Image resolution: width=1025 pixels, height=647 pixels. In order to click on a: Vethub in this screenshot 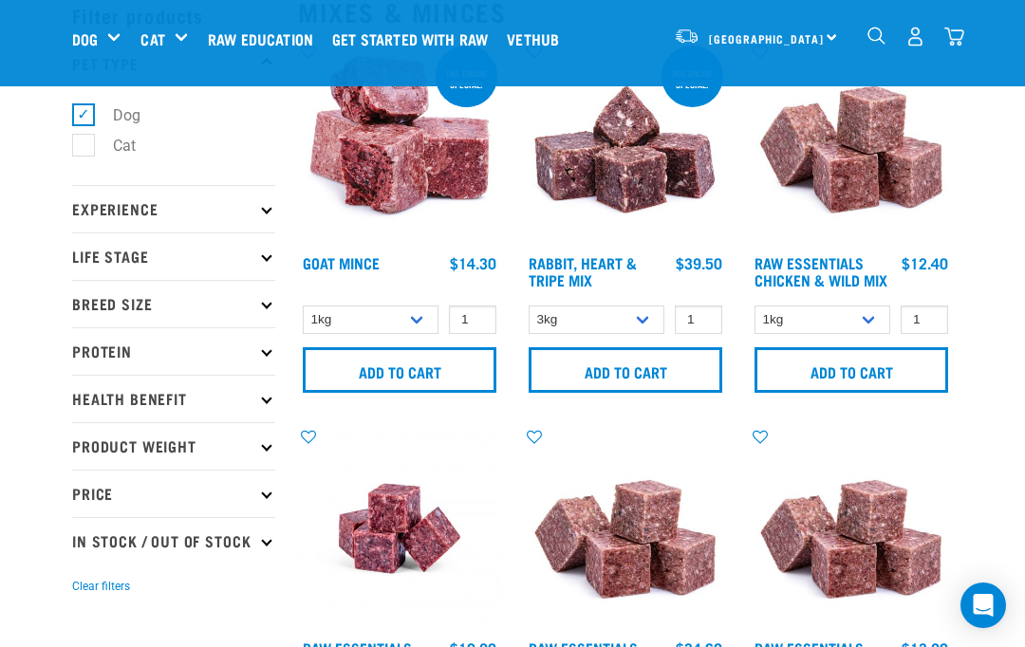, I will do `click(537, 39)`.